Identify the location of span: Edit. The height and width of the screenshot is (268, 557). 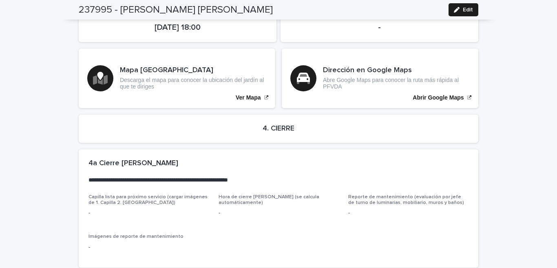
(468, 10).